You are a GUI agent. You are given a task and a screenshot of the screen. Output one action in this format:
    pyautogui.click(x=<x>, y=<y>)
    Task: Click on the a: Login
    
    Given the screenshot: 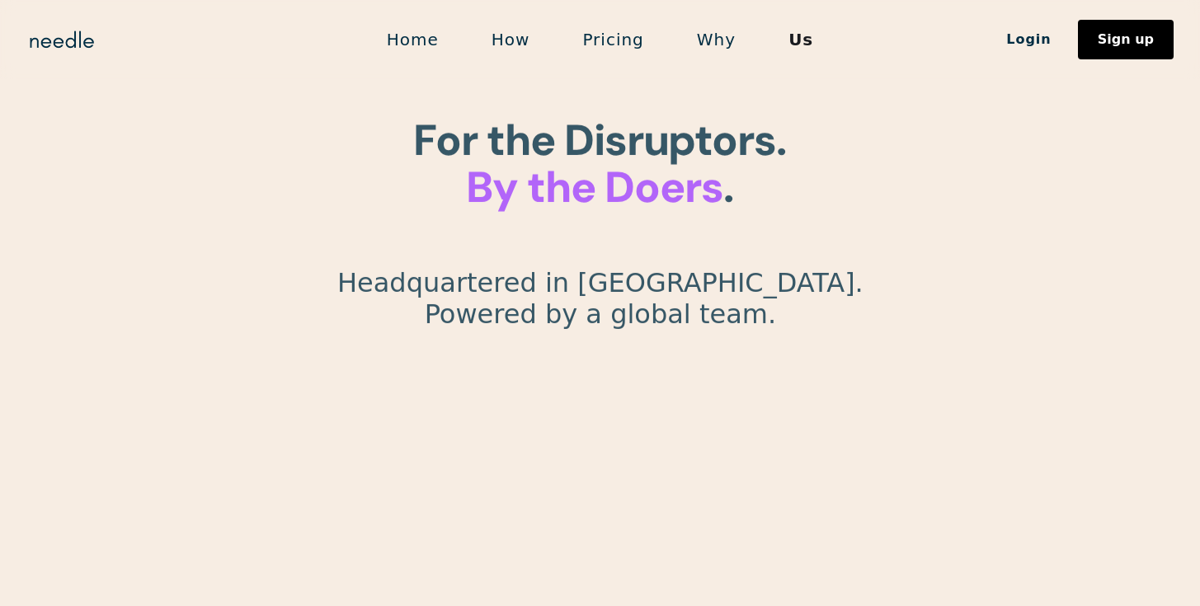 What is the action you would take?
    pyautogui.click(x=1029, y=40)
    